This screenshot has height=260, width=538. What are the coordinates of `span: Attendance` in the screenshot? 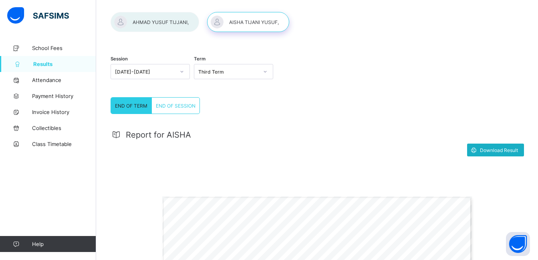 It's located at (64, 80).